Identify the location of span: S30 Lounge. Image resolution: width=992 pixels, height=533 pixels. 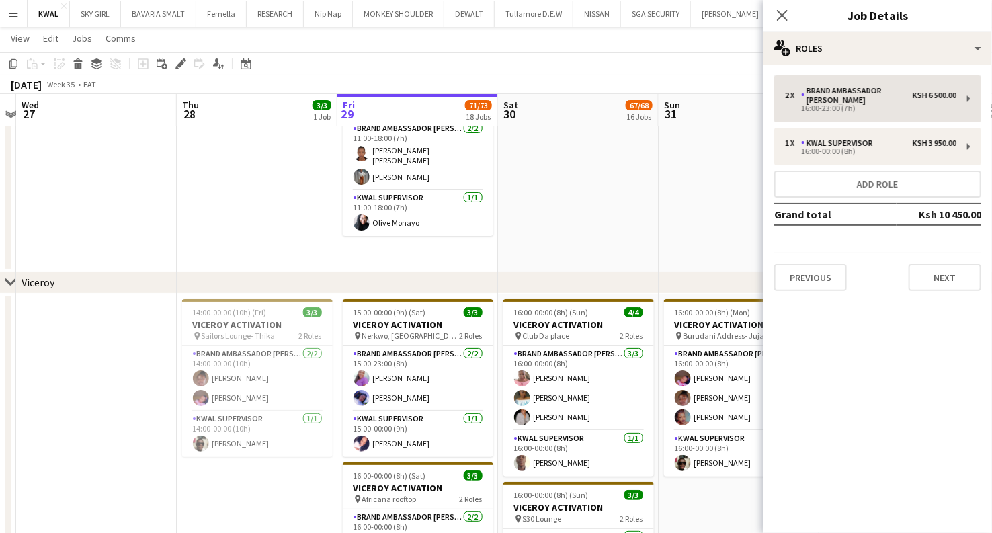
(542, 518).